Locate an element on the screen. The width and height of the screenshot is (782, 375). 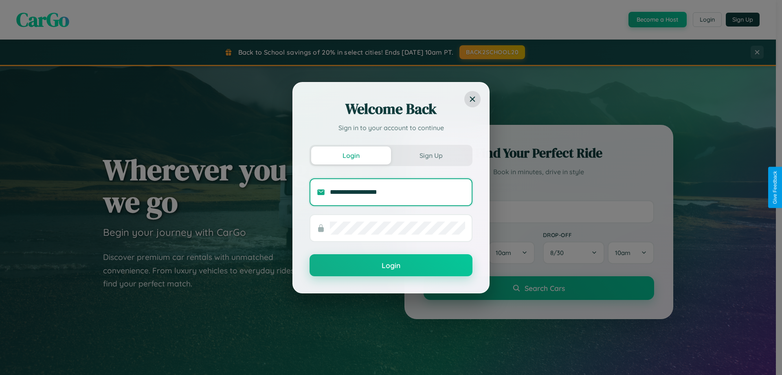
p: Sign in to your account to continue is located at coordinates (391, 128).